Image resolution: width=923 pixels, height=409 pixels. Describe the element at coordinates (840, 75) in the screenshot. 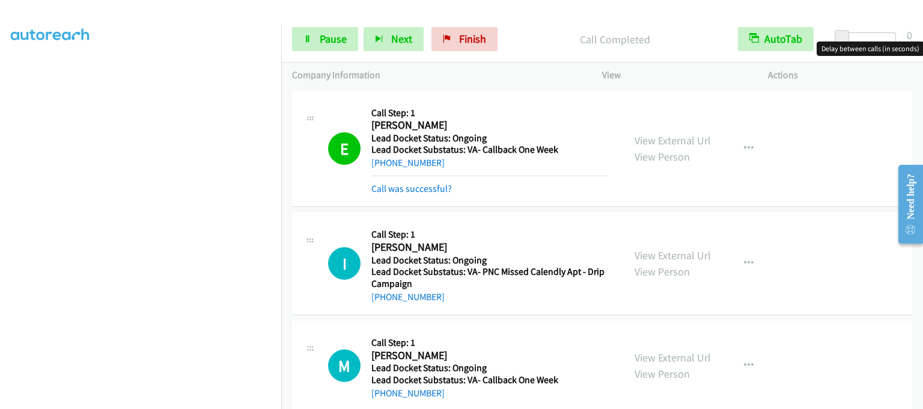

I see `p: Actions` at that location.